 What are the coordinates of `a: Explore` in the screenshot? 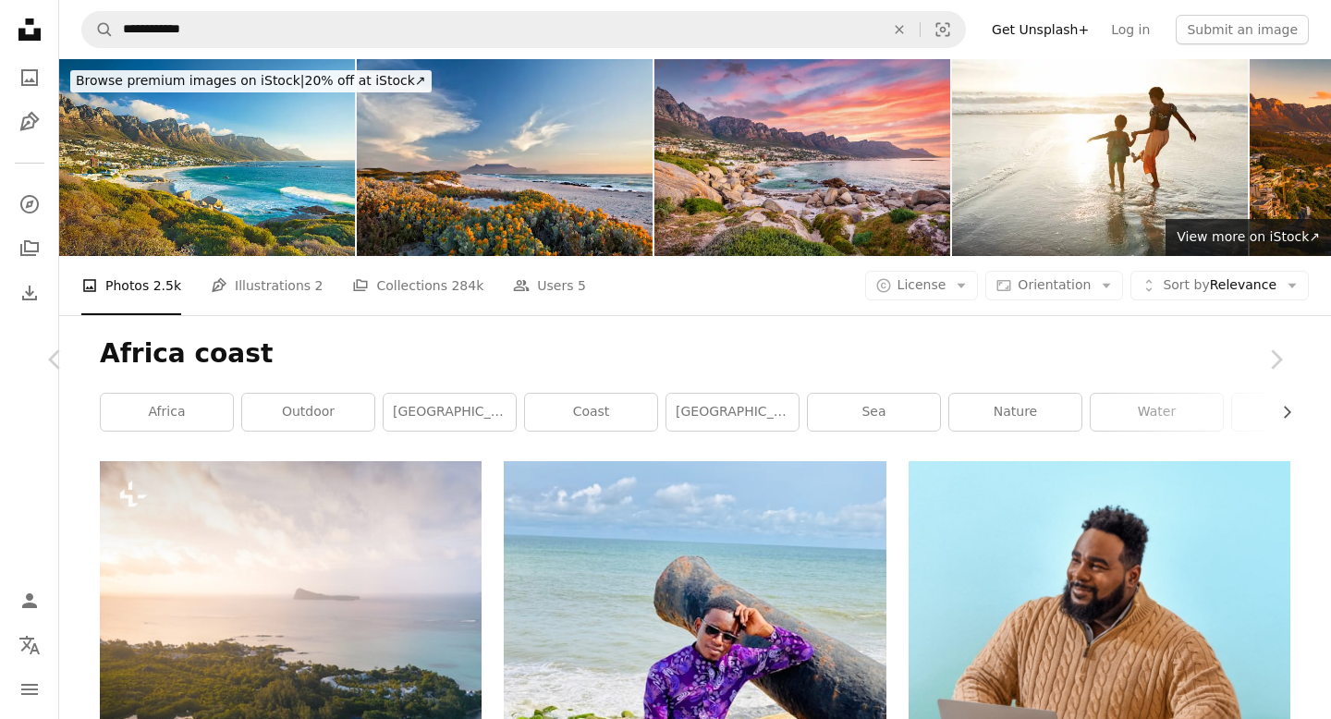 It's located at (30, 204).